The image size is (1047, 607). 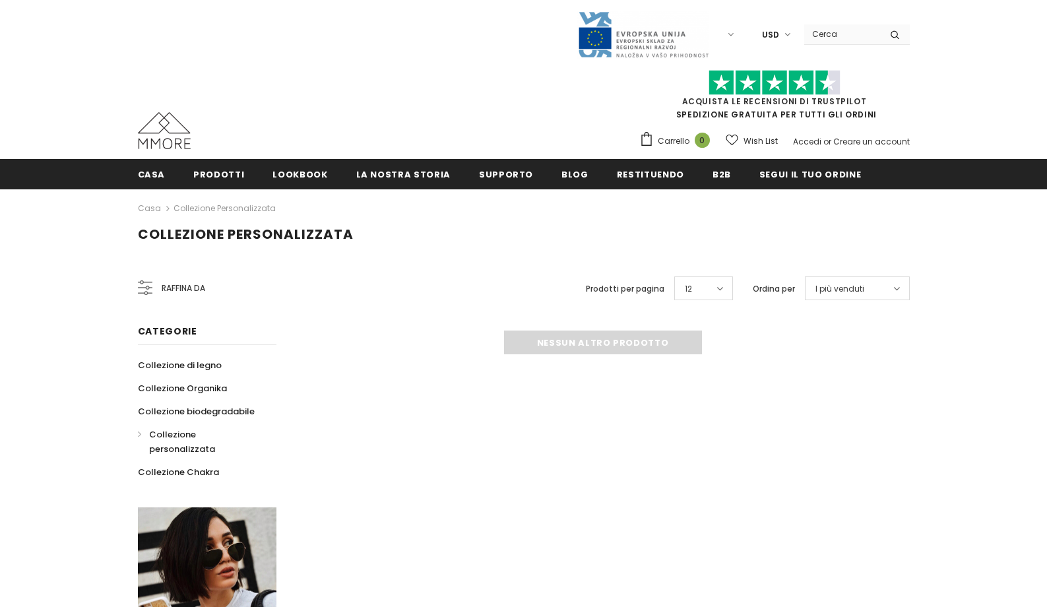 I want to click on span: 0, so click(x=702, y=140).